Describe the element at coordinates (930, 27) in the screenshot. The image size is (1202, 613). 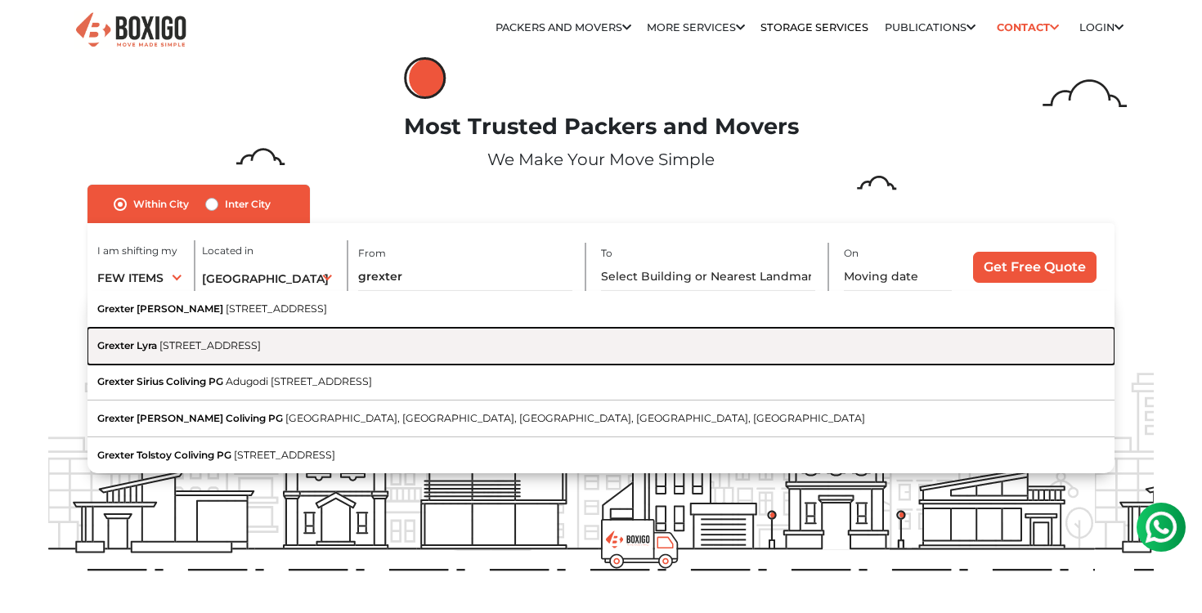
I see `a: Publications` at that location.